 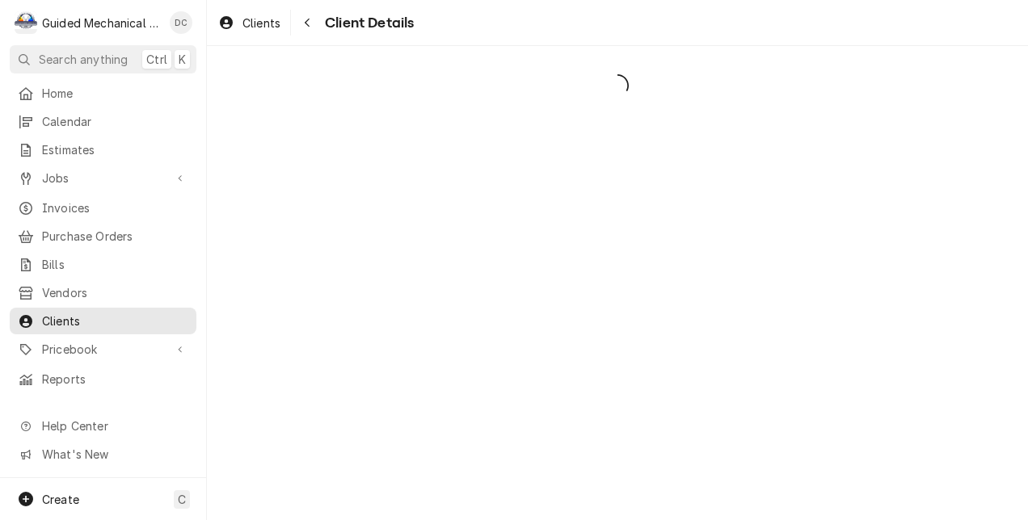 What do you see at coordinates (115, 208) in the screenshot?
I see `span: Invoices` at bounding box center [115, 208].